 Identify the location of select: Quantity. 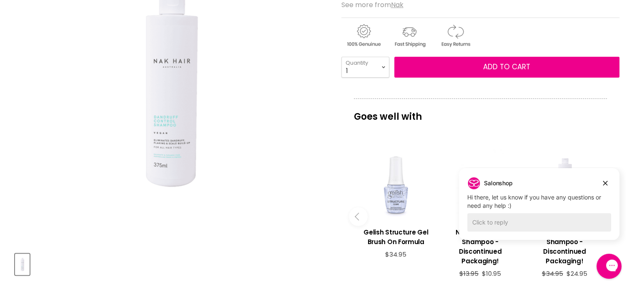
(365, 67).